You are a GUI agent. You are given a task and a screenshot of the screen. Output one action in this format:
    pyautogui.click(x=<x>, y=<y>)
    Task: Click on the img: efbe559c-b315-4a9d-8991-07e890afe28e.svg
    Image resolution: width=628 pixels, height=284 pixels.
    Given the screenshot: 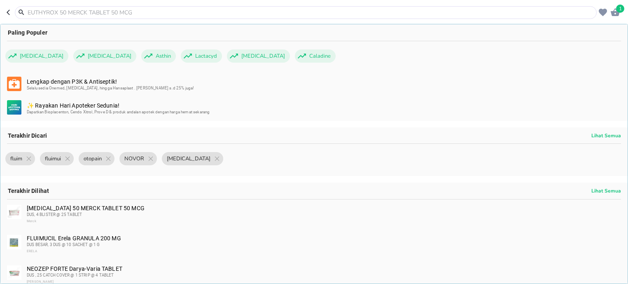 What is the action you would take?
    pyautogui.click(x=14, y=107)
    